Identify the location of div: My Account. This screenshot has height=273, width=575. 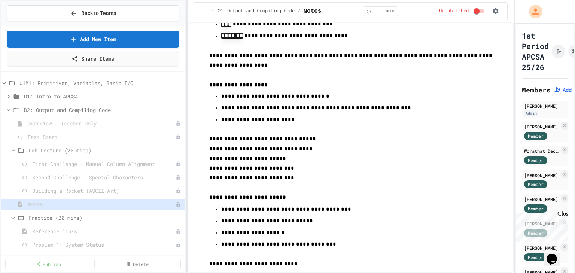
(533, 12).